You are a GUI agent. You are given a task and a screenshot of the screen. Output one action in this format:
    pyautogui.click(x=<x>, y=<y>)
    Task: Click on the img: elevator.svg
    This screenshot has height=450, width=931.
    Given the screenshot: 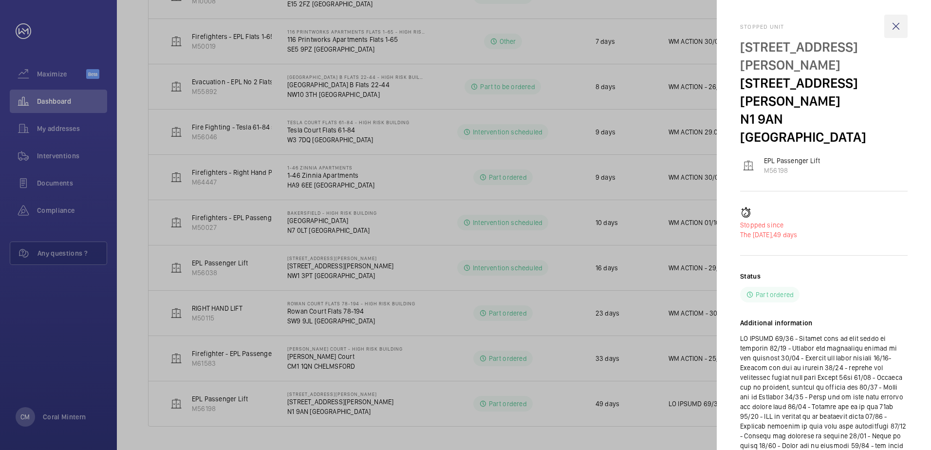 What is the action you would take?
    pyautogui.click(x=749, y=166)
    